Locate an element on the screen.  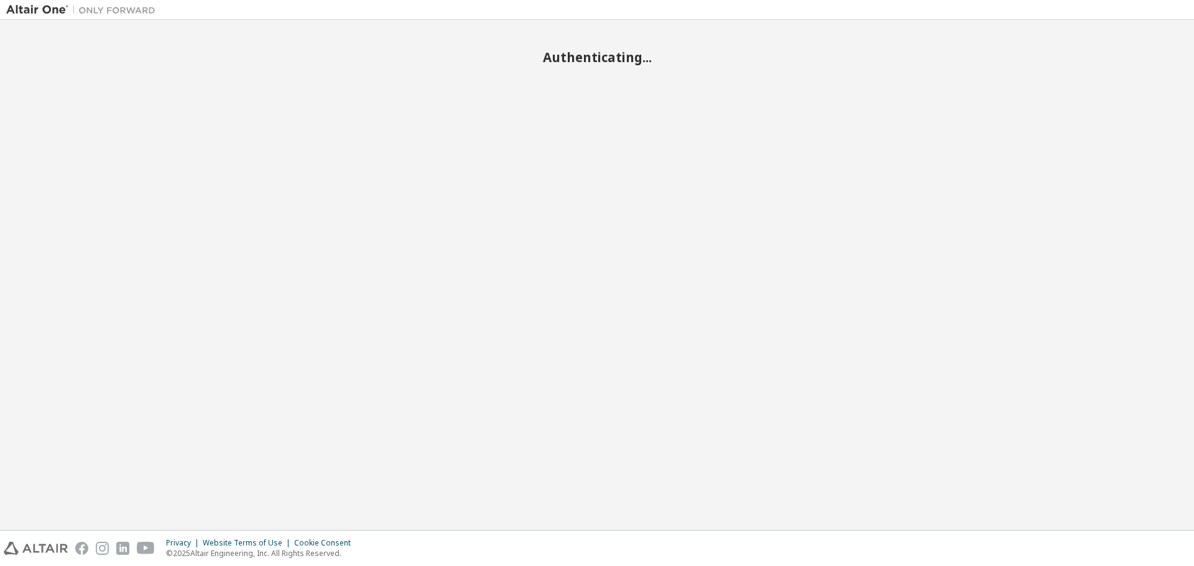
div: Website Terms of Use is located at coordinates (248, 543).